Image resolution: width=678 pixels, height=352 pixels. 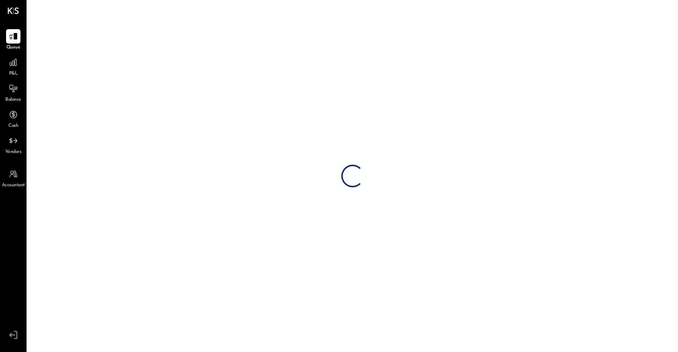 What do you see at coordinates (13, 178) in the screenshot?
I see `a: Accountant` at bounding box center [13, 178].